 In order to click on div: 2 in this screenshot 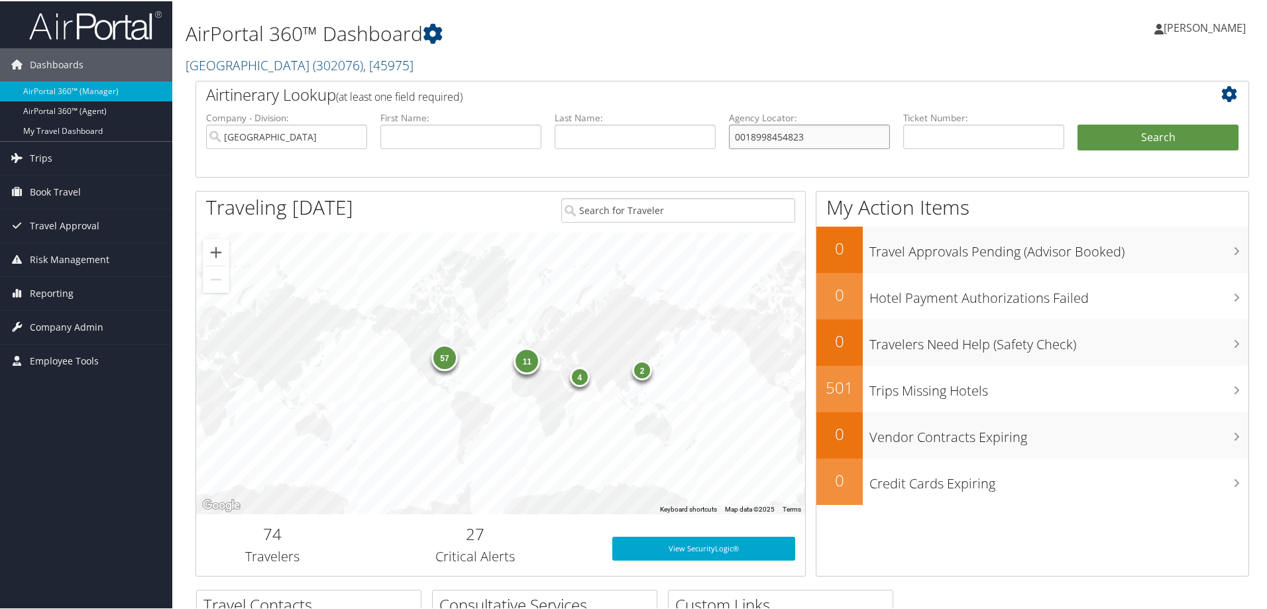, I will do `click(642, 369)`.